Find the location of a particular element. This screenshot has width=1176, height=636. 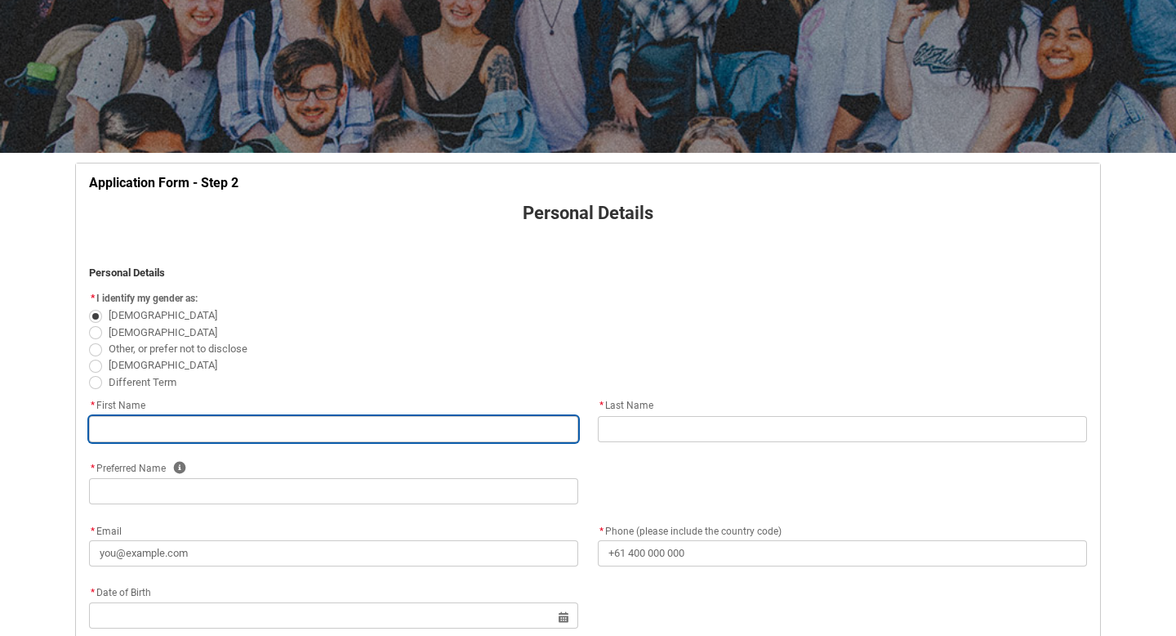

strong: Application Form - Step 2 is located at coordinates (163, 182).